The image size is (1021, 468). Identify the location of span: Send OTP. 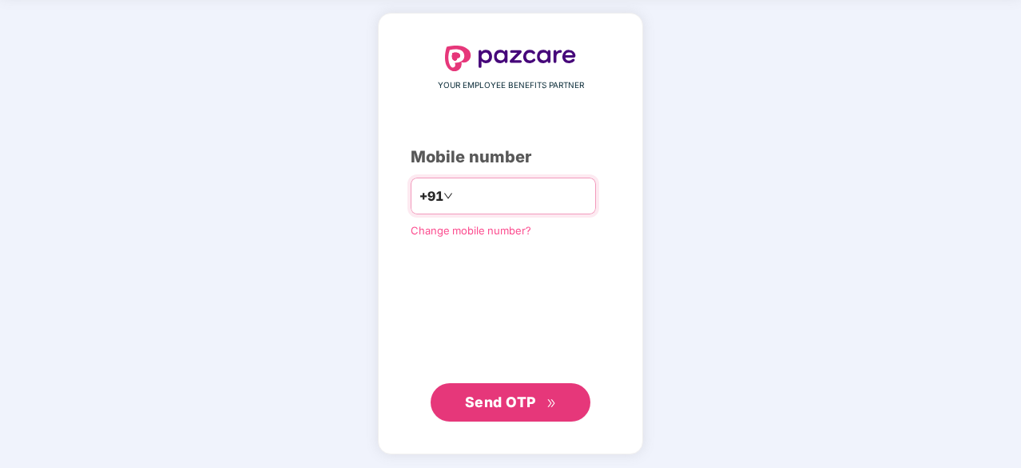
(500, 401).